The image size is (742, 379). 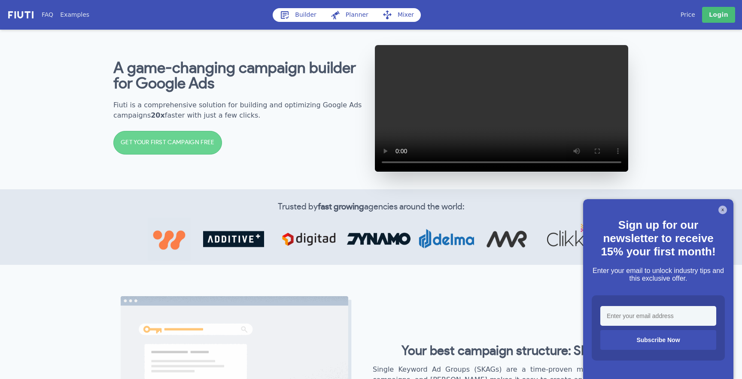 What do you see at coordinates (75, 39) in the screenshot?
I see `b: Sign up for our newsletter to receive 15% your first month!` at bounding box center [75, 39].